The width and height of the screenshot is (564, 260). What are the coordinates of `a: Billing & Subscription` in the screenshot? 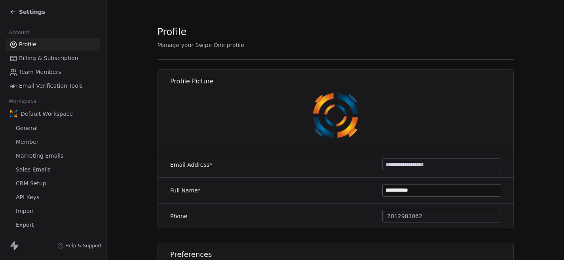 It's located at (53, 58).